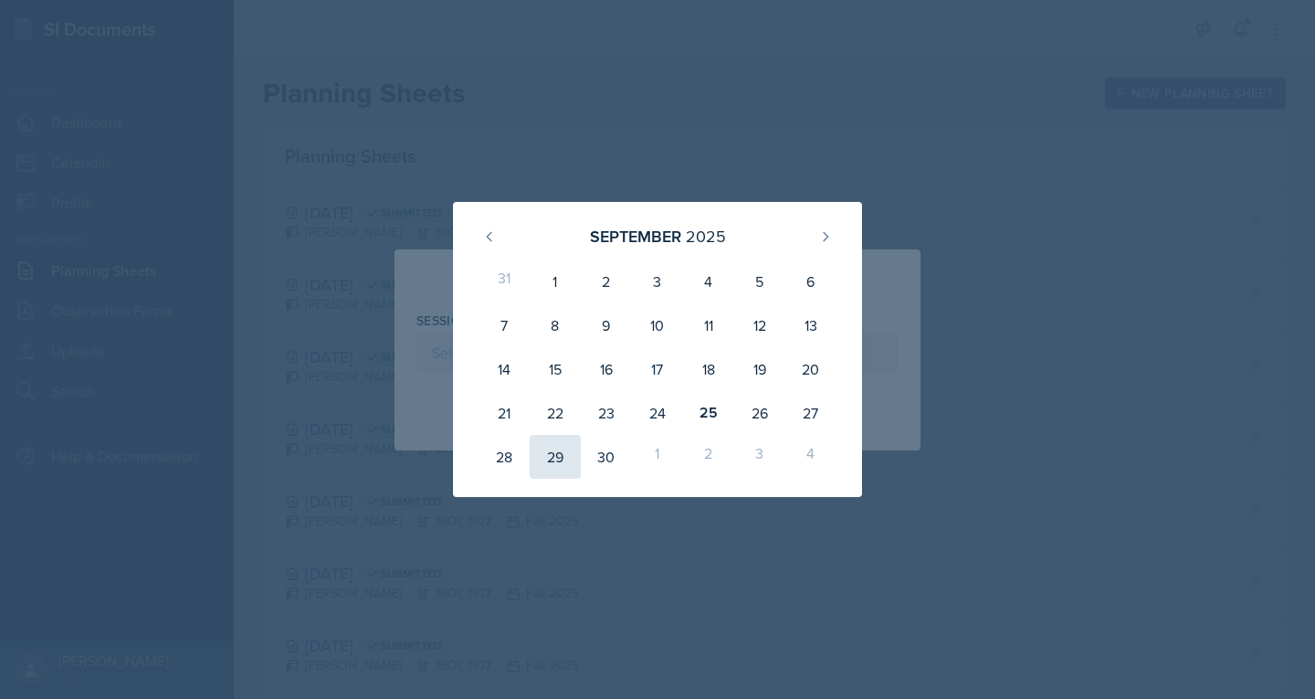 Image resolution: width=1315 pixels, height=699 pixels. I want to click on div: 16, so click(606, 369).